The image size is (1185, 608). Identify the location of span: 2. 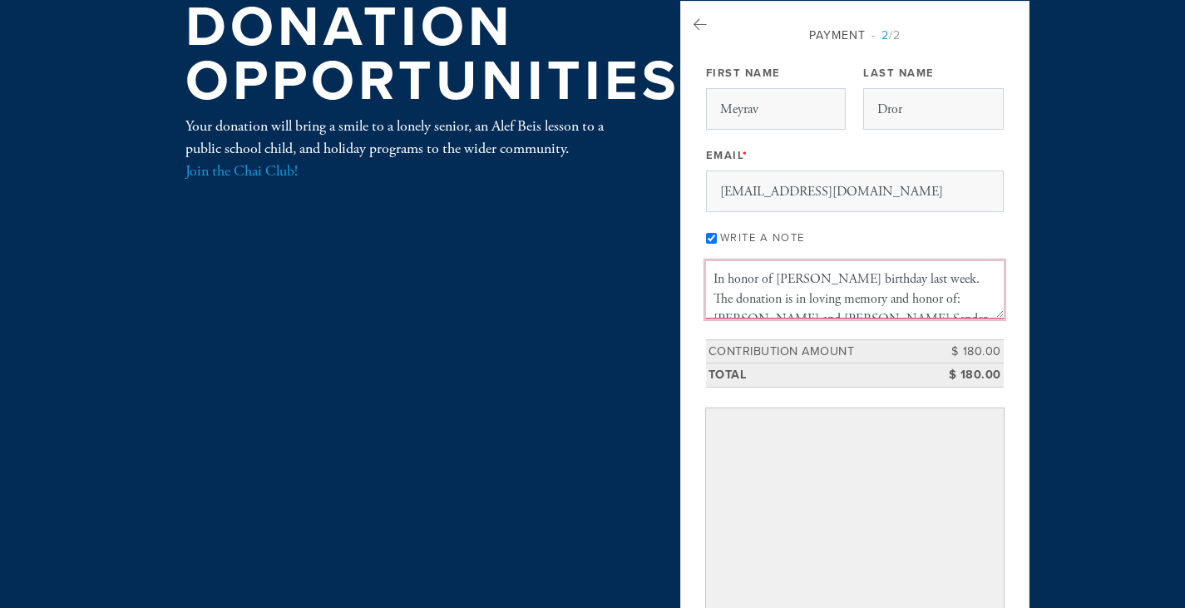
(885, 35).